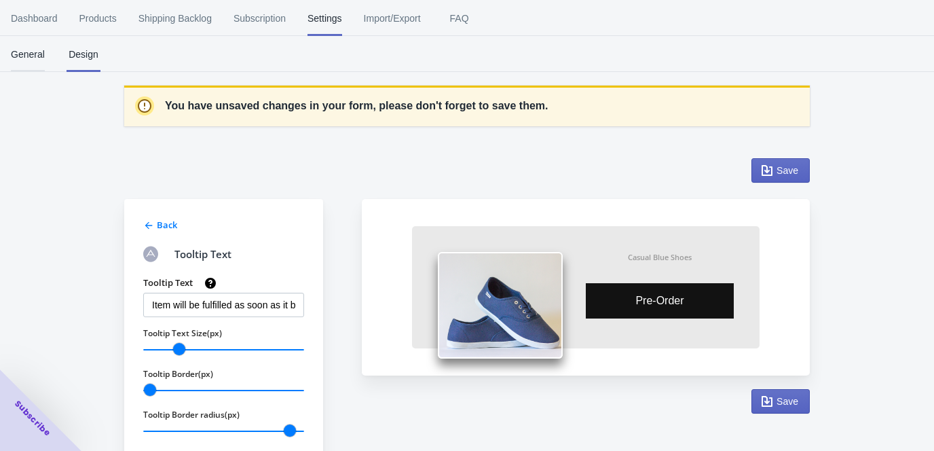  Describe the element at coordinates (460, 18) in the screenshot. I see `span: FAQ` at that location.